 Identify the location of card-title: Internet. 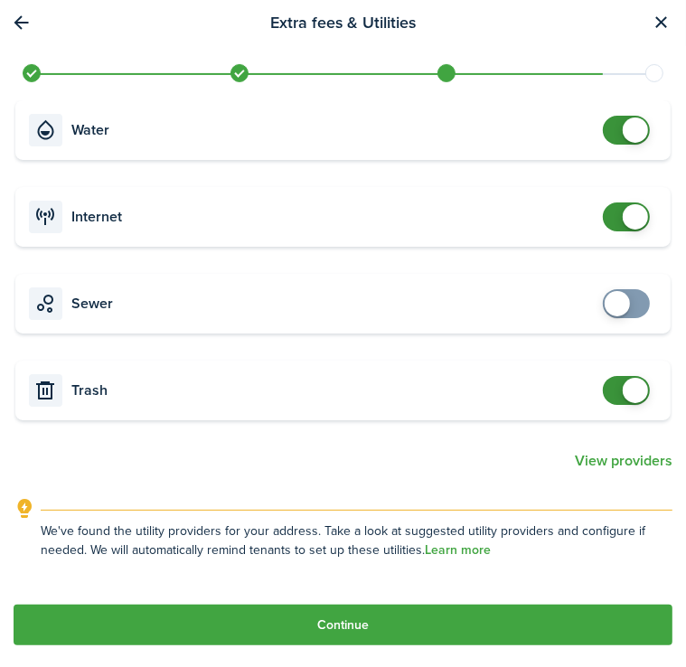
(333, 217).